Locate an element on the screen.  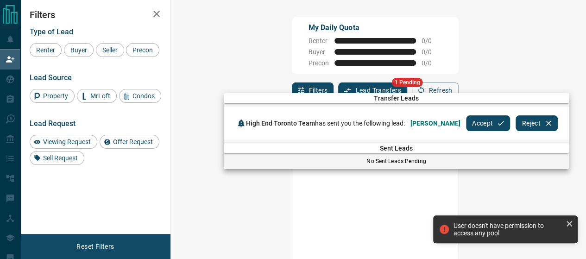
div: User doesn't have permission to access any pool is located at coordinates (507, 229).